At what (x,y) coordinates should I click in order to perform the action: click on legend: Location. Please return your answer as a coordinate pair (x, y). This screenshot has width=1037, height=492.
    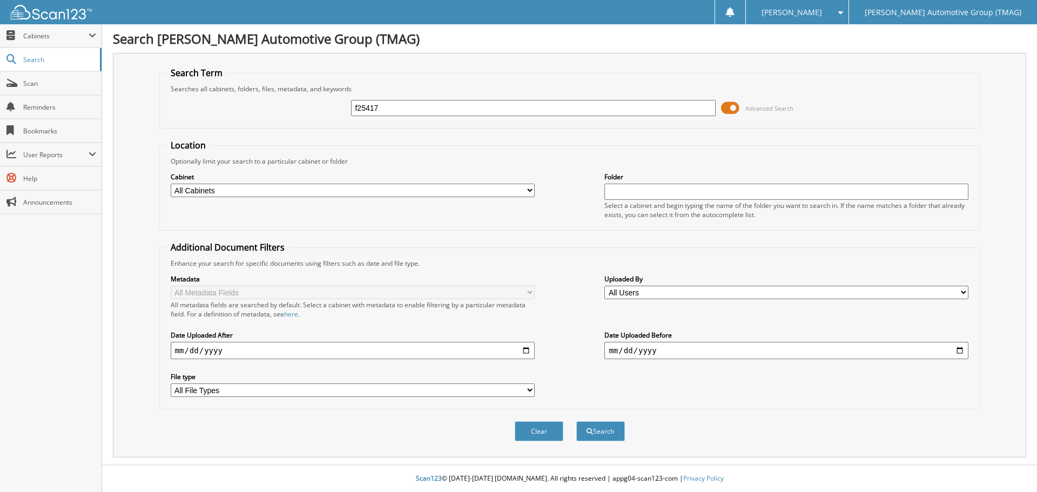
    Looking at the image, I should click on (188, 145).